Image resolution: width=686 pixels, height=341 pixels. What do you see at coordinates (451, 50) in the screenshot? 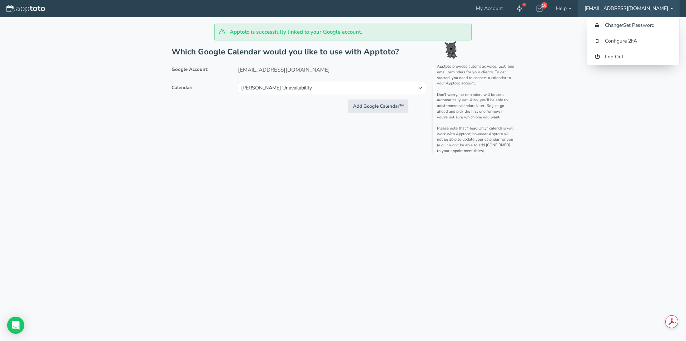
I see `img: toto-small.png` at bounding box center [451, 50].